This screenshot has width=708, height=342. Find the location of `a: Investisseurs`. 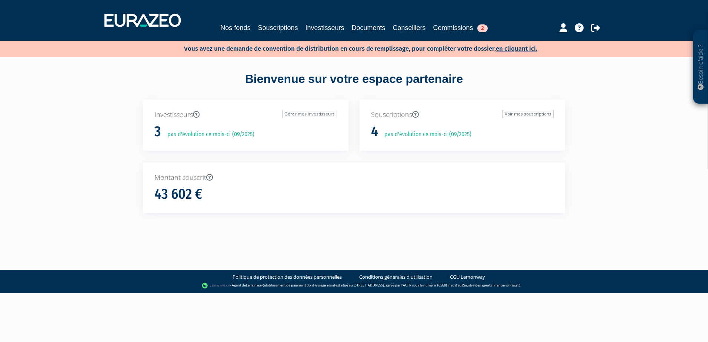

a: Investisseurs is located at coordinates (324, 28).